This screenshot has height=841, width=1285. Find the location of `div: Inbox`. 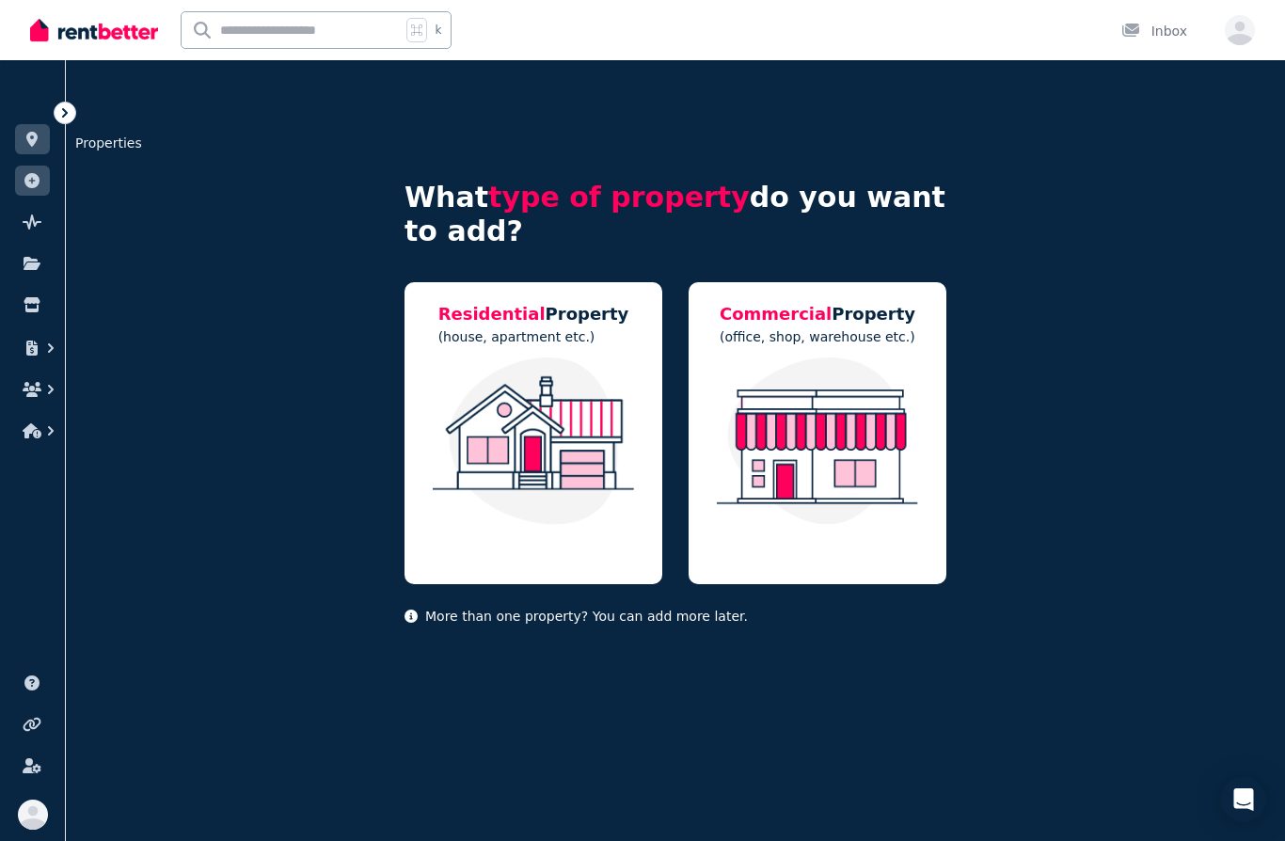

div: Inbox is located at coordinates (1155, 31).